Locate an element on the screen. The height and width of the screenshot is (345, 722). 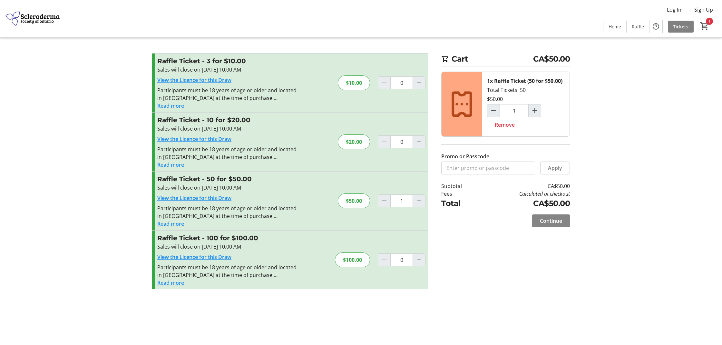
button: Cart is located at coordinates (705, 26).